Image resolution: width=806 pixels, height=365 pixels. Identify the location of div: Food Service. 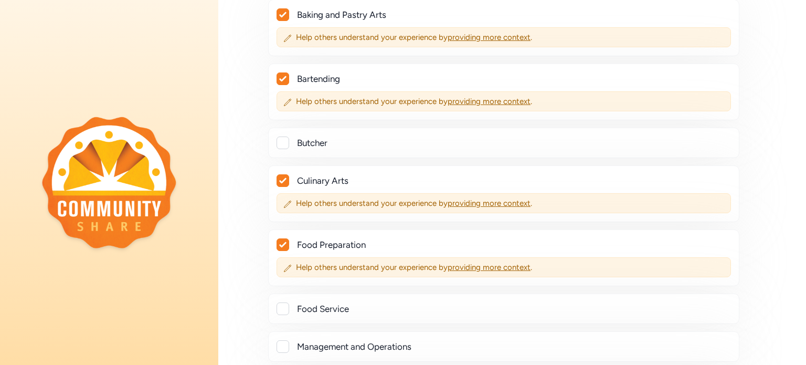
(514, 309).